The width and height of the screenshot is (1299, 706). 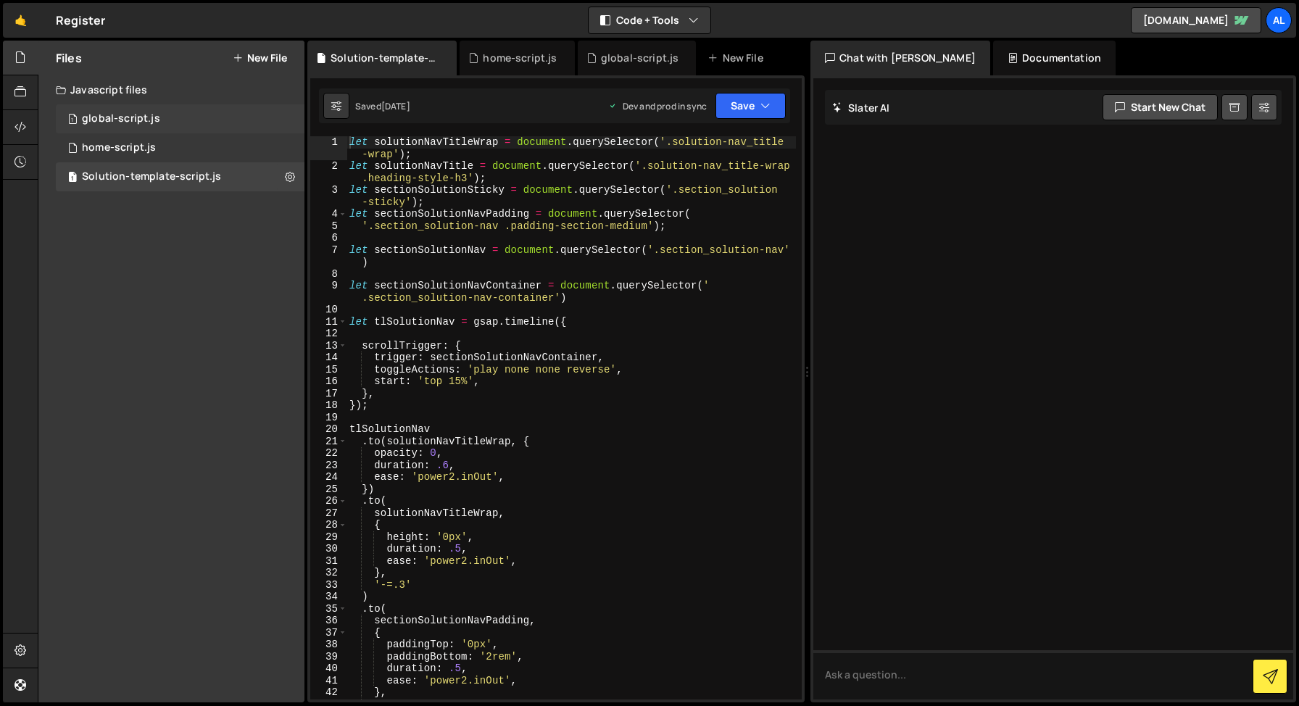 I want to click on div: 3, so click(x=328, y=196).